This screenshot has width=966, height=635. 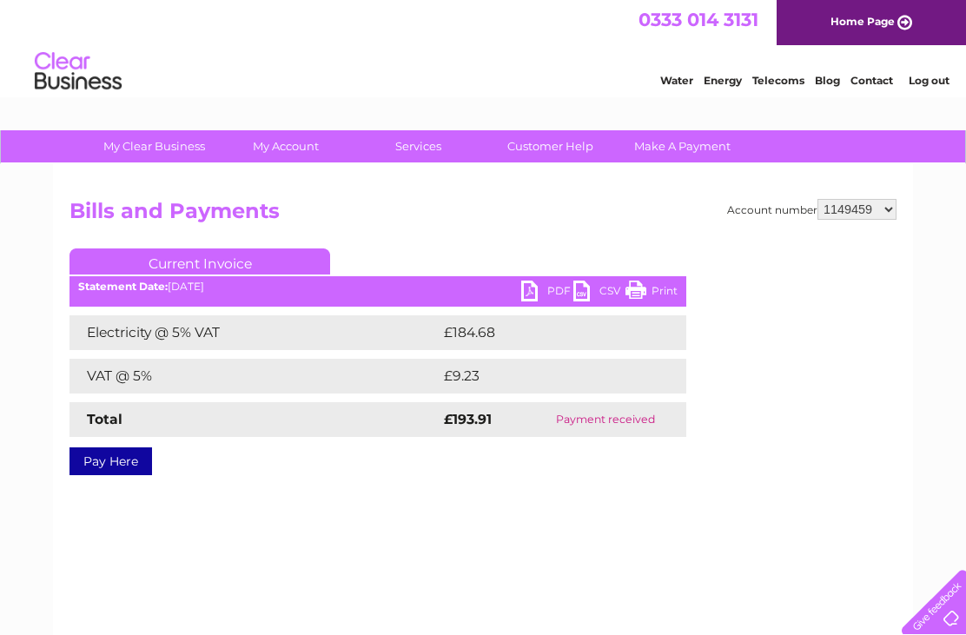 I want to click on b: Statement Date:, so click(x=122, y=286).